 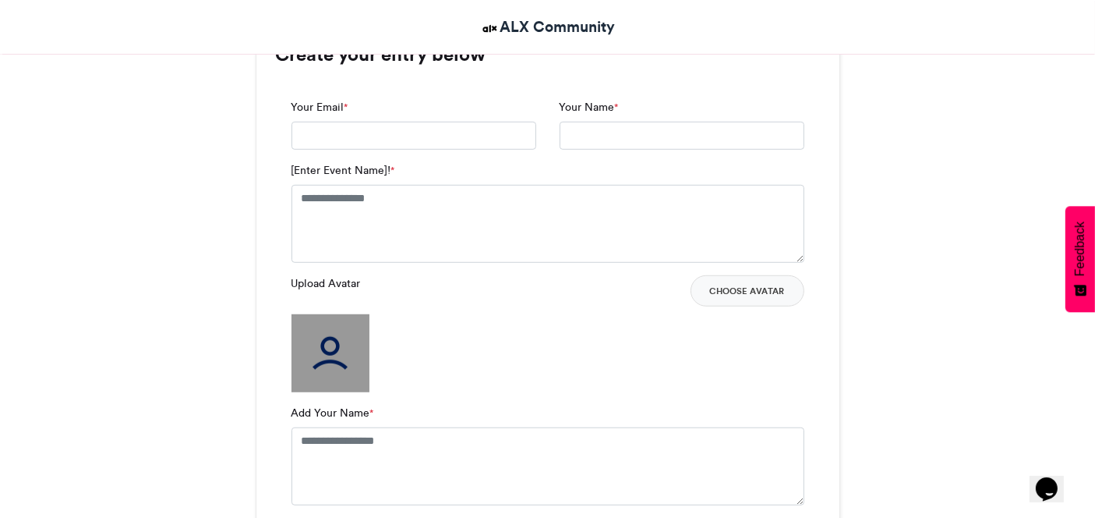 I want to click on label: Your Name, so click(x=589, y=107).